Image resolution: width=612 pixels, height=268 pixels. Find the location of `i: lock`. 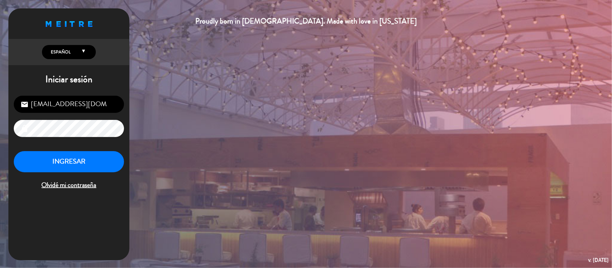

i: lock is located at coordinates (25, 129).